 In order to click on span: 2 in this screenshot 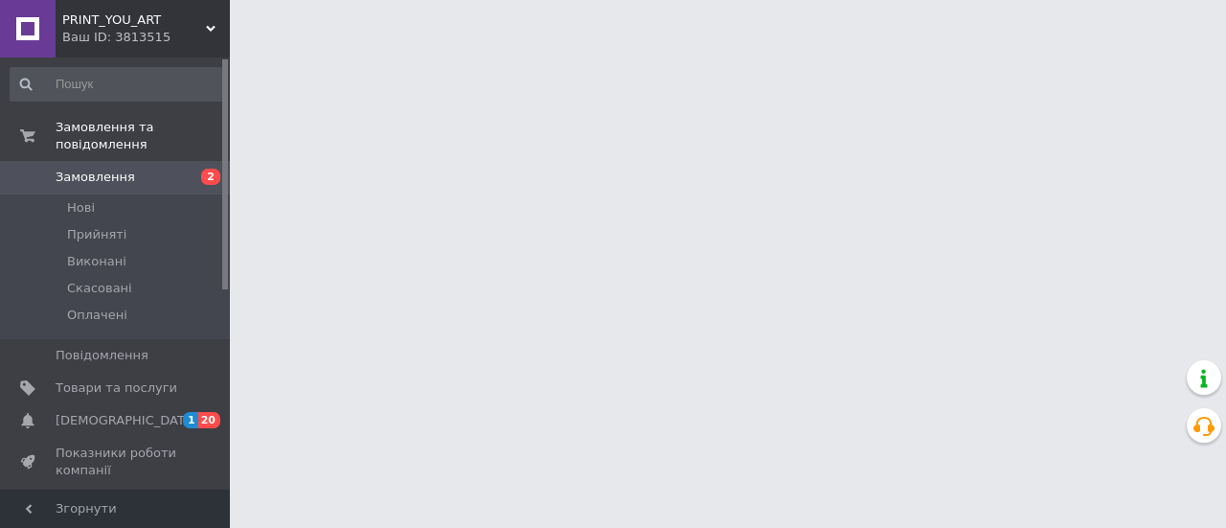, I will do `click(211, 176)`.